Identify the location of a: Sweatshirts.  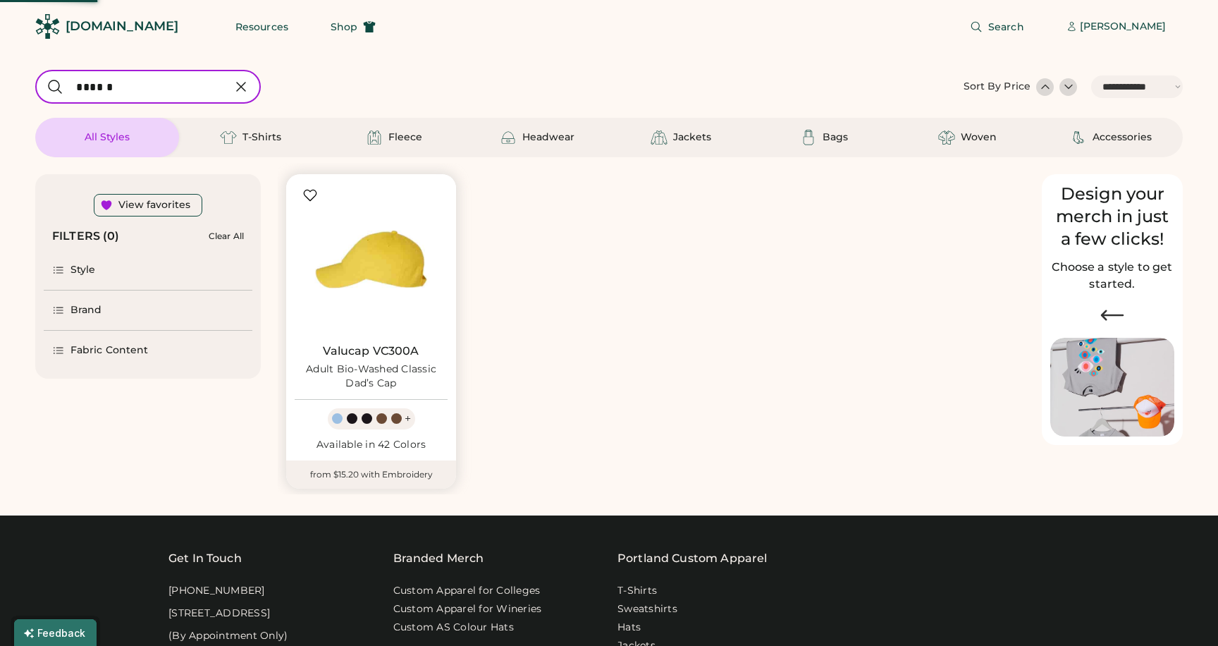
(647, 609).